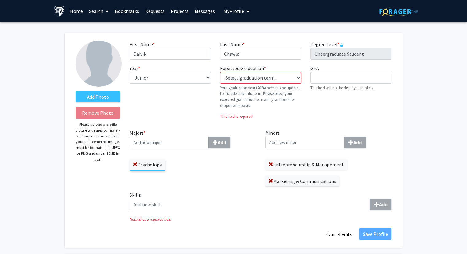 The image size is (467, 254). Describe the element at coordinates (381, 204) in the screenshot. I see `button: Skills` at that location.